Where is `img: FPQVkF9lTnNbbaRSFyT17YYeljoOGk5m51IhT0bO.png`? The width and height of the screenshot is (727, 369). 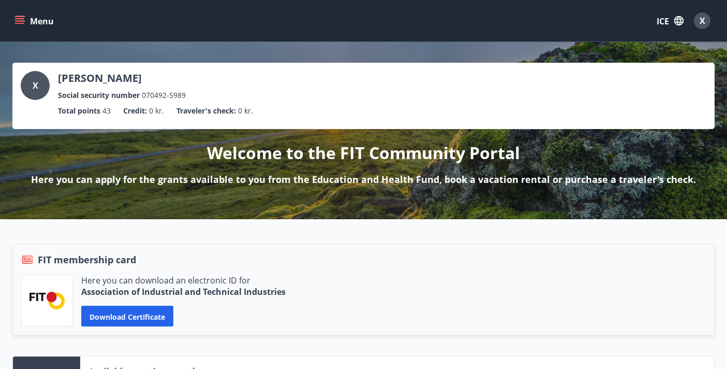
img: FPQVkF9lTnNbbaRSFyT17YYeljoOGk5m51IhT0bO.png is located at coordinates (47, 300).